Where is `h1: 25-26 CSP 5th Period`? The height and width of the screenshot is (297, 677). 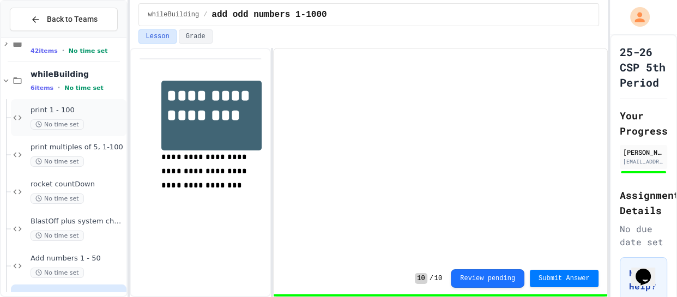
h1: 25-26 CSP 5th Period is located at coordinates (644, 67).